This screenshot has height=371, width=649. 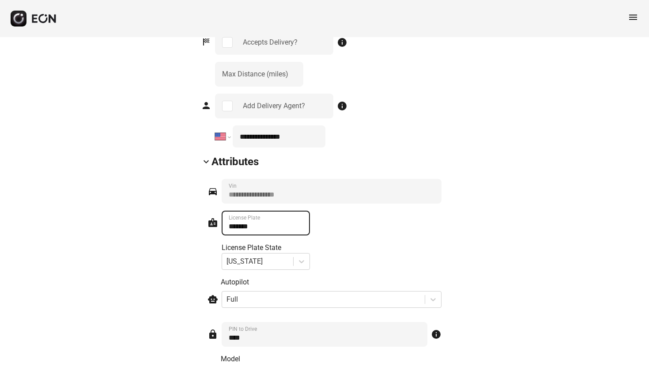 I want to click on span: badge, so click(x=213, y=223).